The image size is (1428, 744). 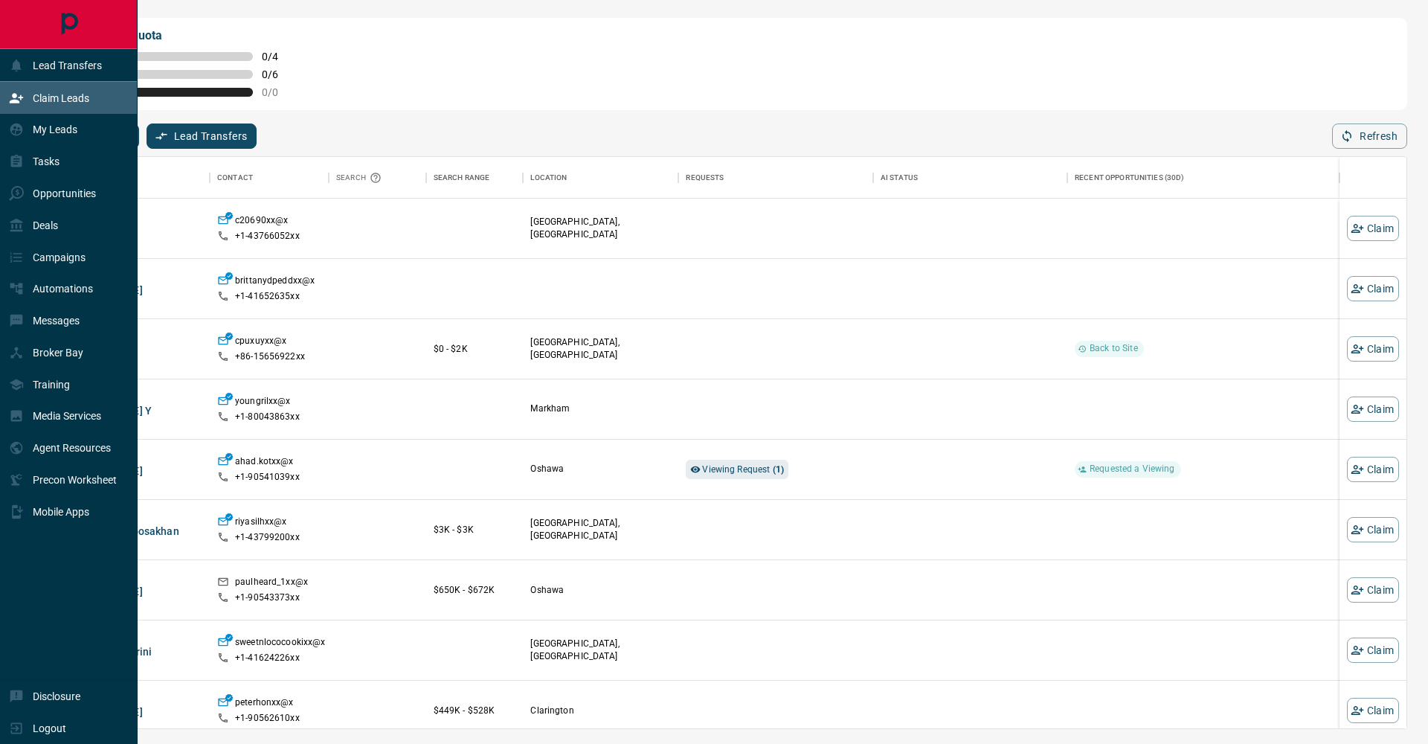 I want to click on p: $3K - $3K, so click(x=474, y=529).